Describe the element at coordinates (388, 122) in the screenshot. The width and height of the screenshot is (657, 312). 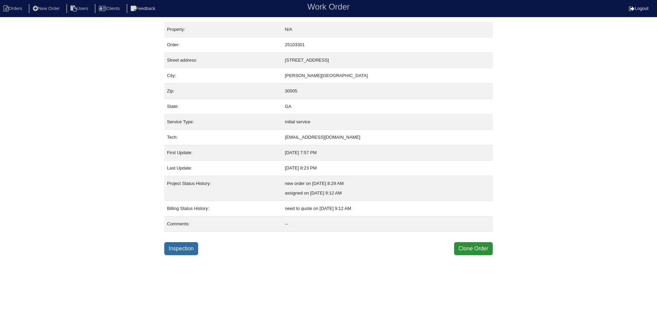
I see `td: initial service` at that location.